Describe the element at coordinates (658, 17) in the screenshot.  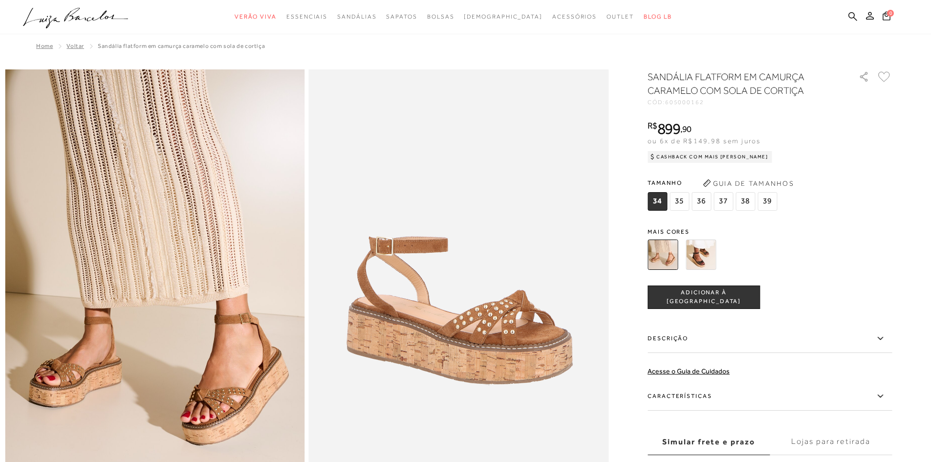
I see `a: BLOG LB` at that location.